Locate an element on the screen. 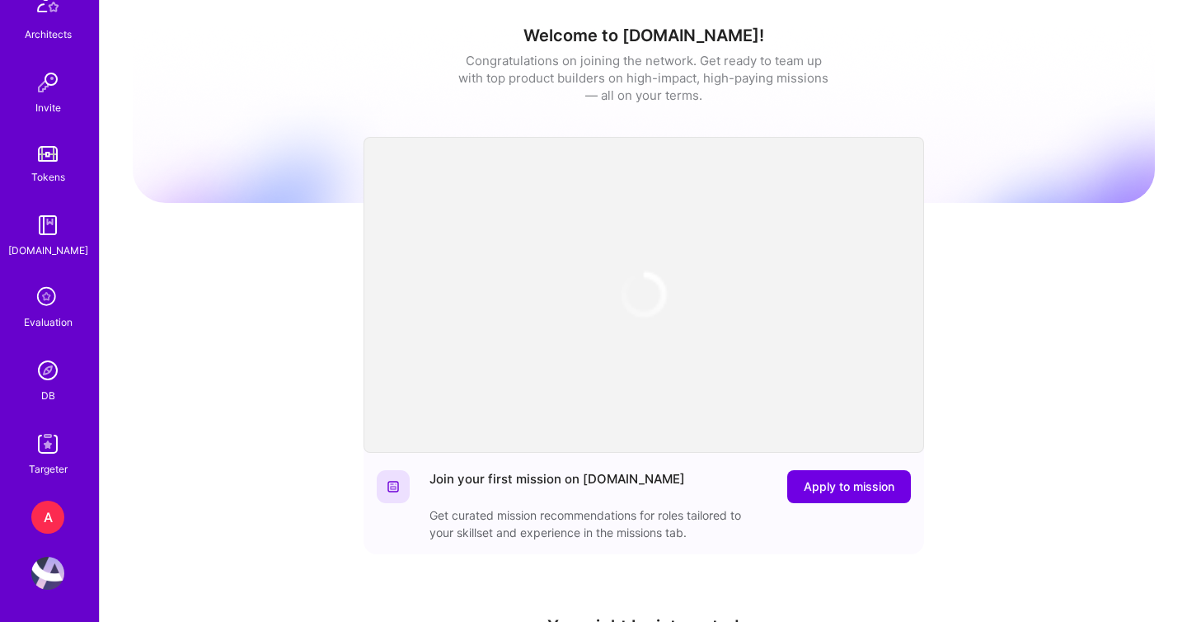 The height and width of the screenshot is (622, 1187). img: tokens is located at coordinates (48, 153).